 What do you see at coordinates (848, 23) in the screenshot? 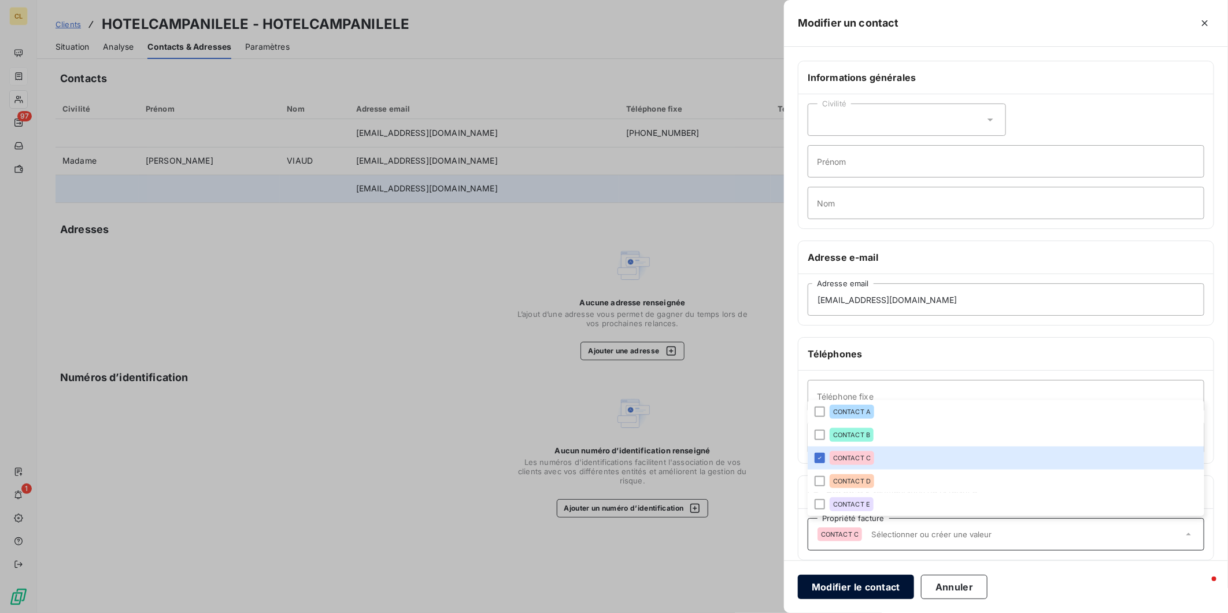
I see `h5: Modifier un contact` at bounding box center [848, 23].